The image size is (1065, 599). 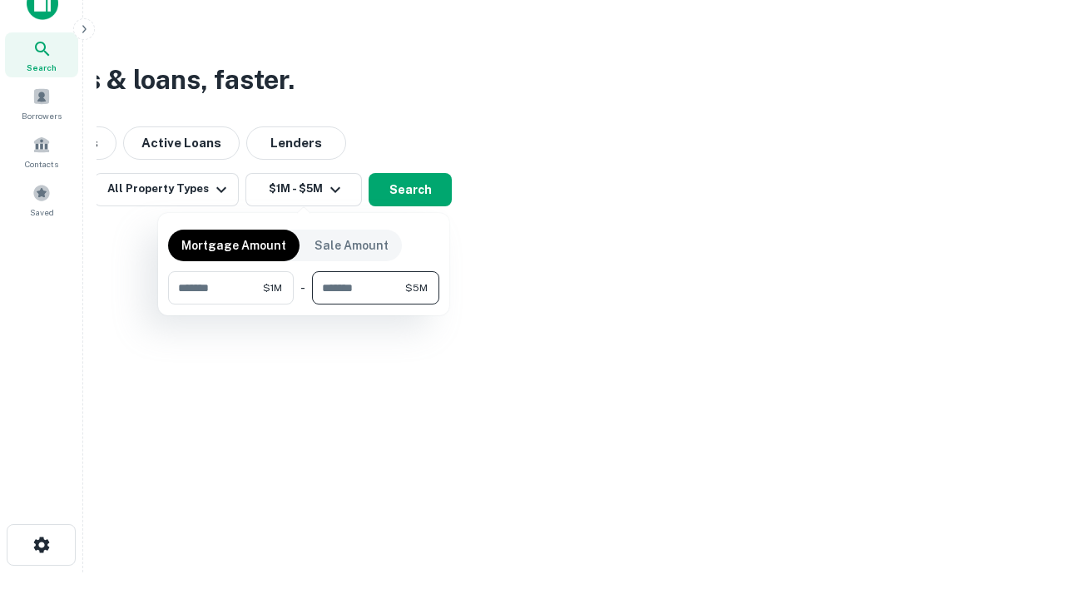 I want to click on div: Chat Widget, so click(x=1023, y=506).